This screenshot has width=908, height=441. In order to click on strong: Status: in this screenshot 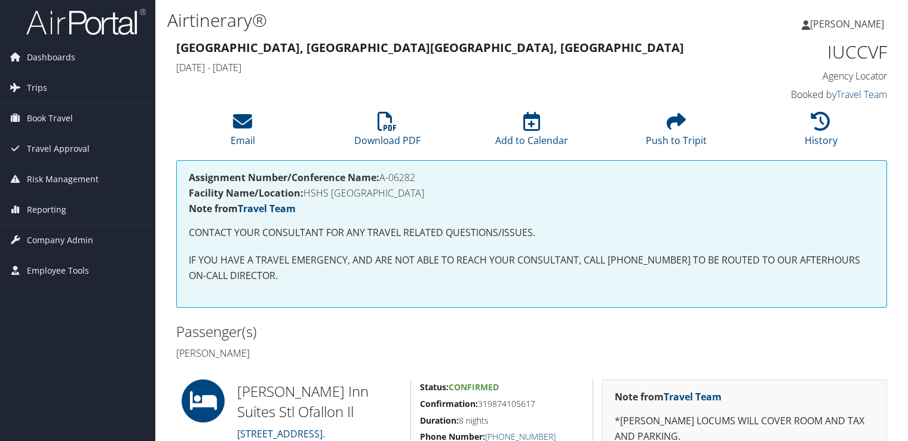, I will do `click(434, 386)`.